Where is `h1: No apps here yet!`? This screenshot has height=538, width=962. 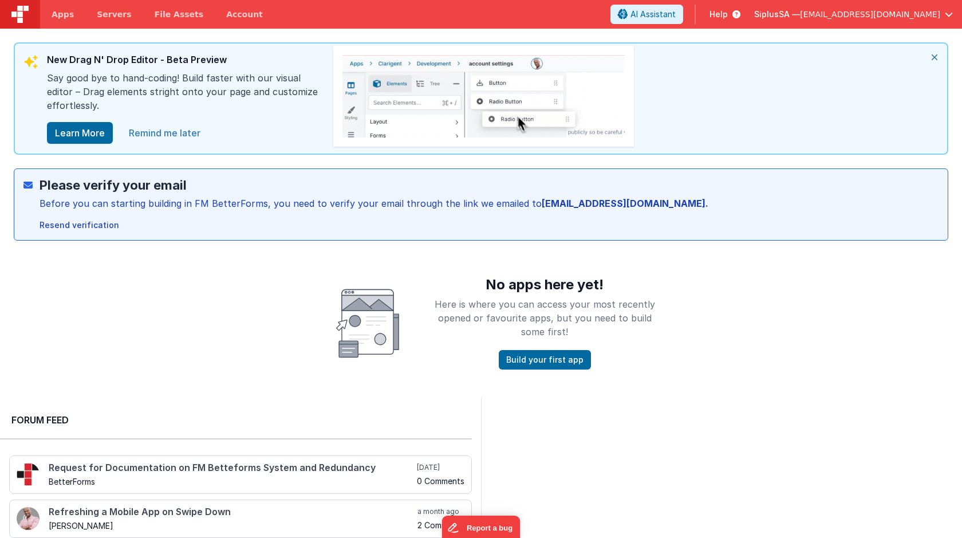 h1: No apps here yet! is located at coordinates (544, 285).